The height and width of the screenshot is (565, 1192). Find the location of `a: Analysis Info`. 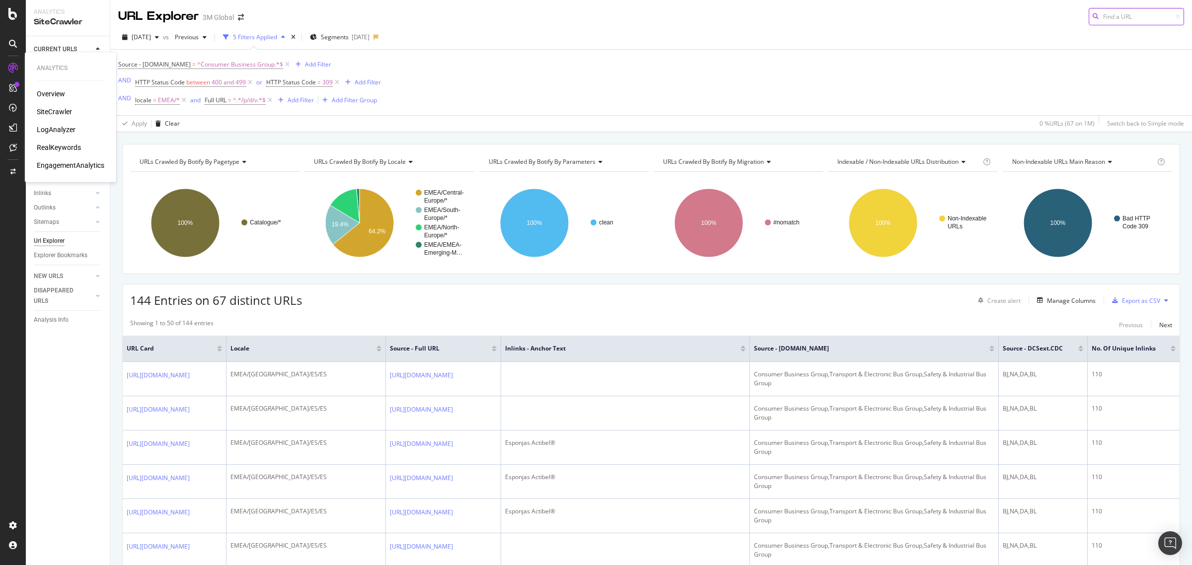

a: Analysis Info is located at coordinates (68, 320).